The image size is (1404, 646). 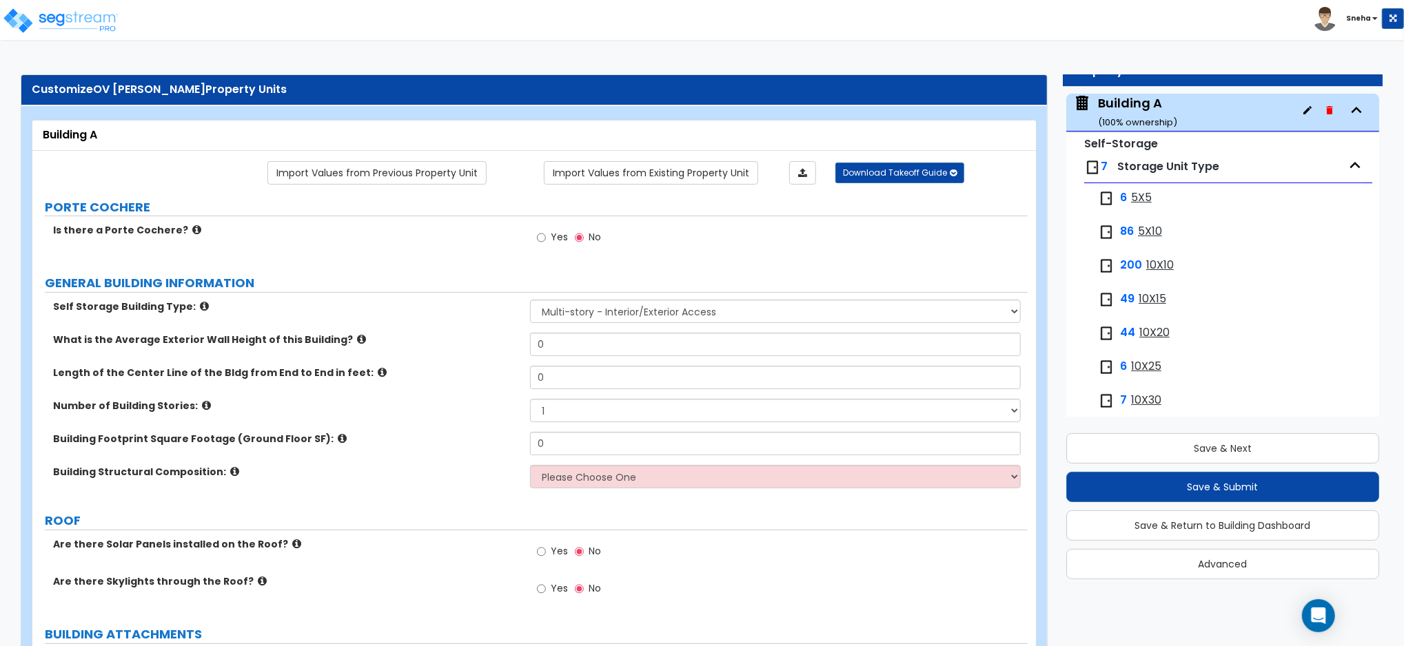 I want to click on label: Number of Building Stories:, so click(x=286, y=406).